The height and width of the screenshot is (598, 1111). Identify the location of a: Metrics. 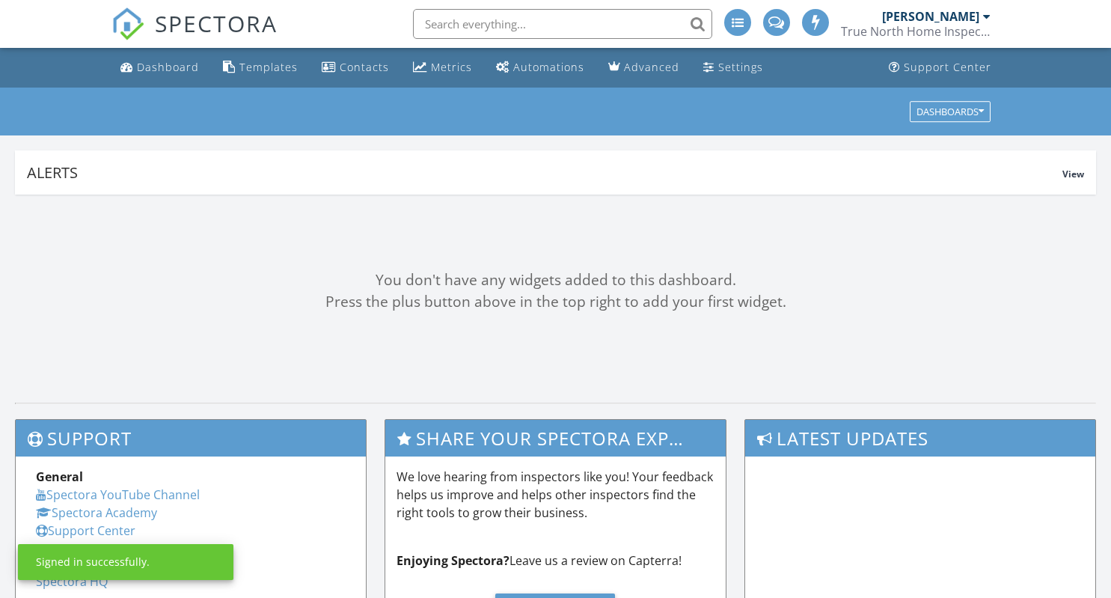
(442, 67).